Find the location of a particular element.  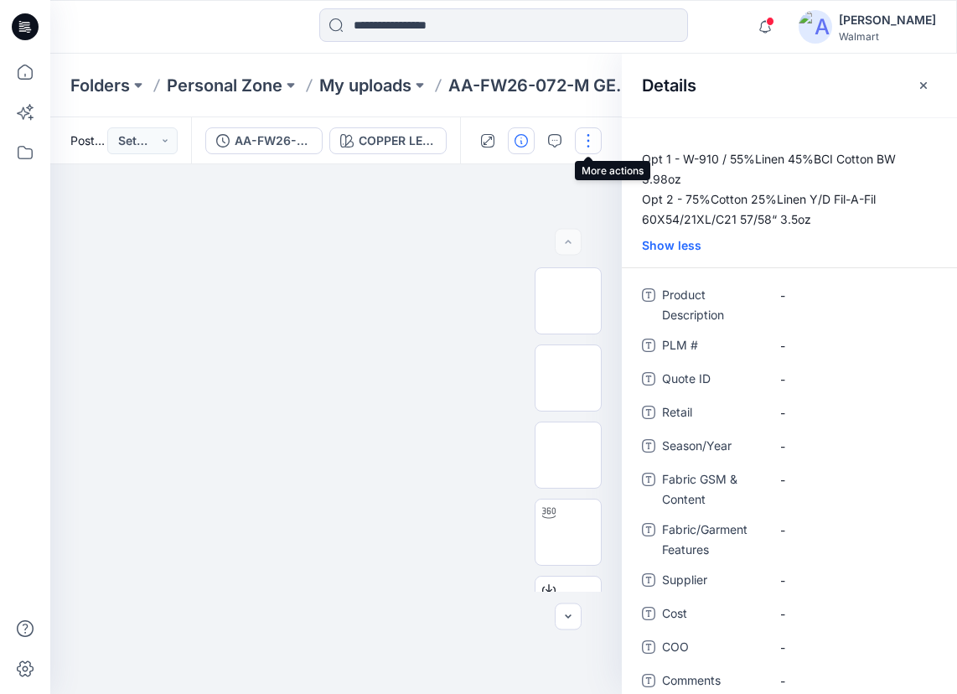

img: avatar is located at coordinates (815, 27).